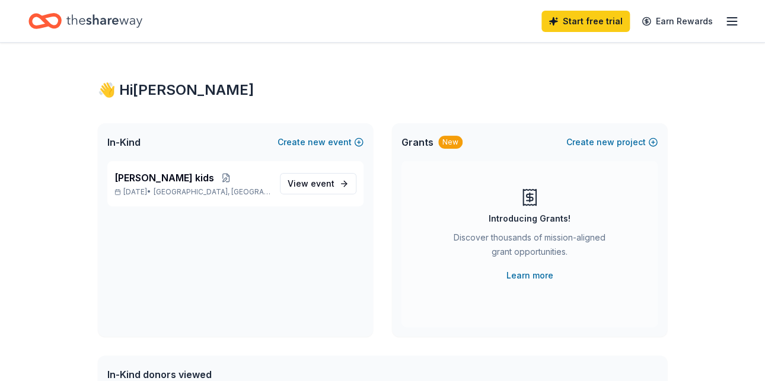 The width and height of the screenshot is (765, 381). I want to click on div: New, so click(450, 142).